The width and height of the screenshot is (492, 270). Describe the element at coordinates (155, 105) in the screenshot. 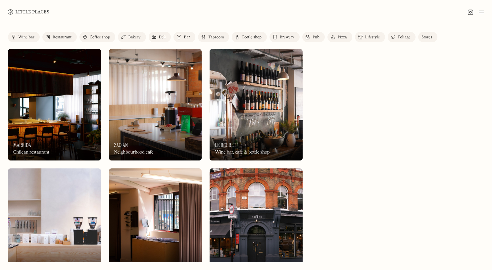

I see `a: Zao AnZao AnZao AnNeighbourhood cafe` at that location.